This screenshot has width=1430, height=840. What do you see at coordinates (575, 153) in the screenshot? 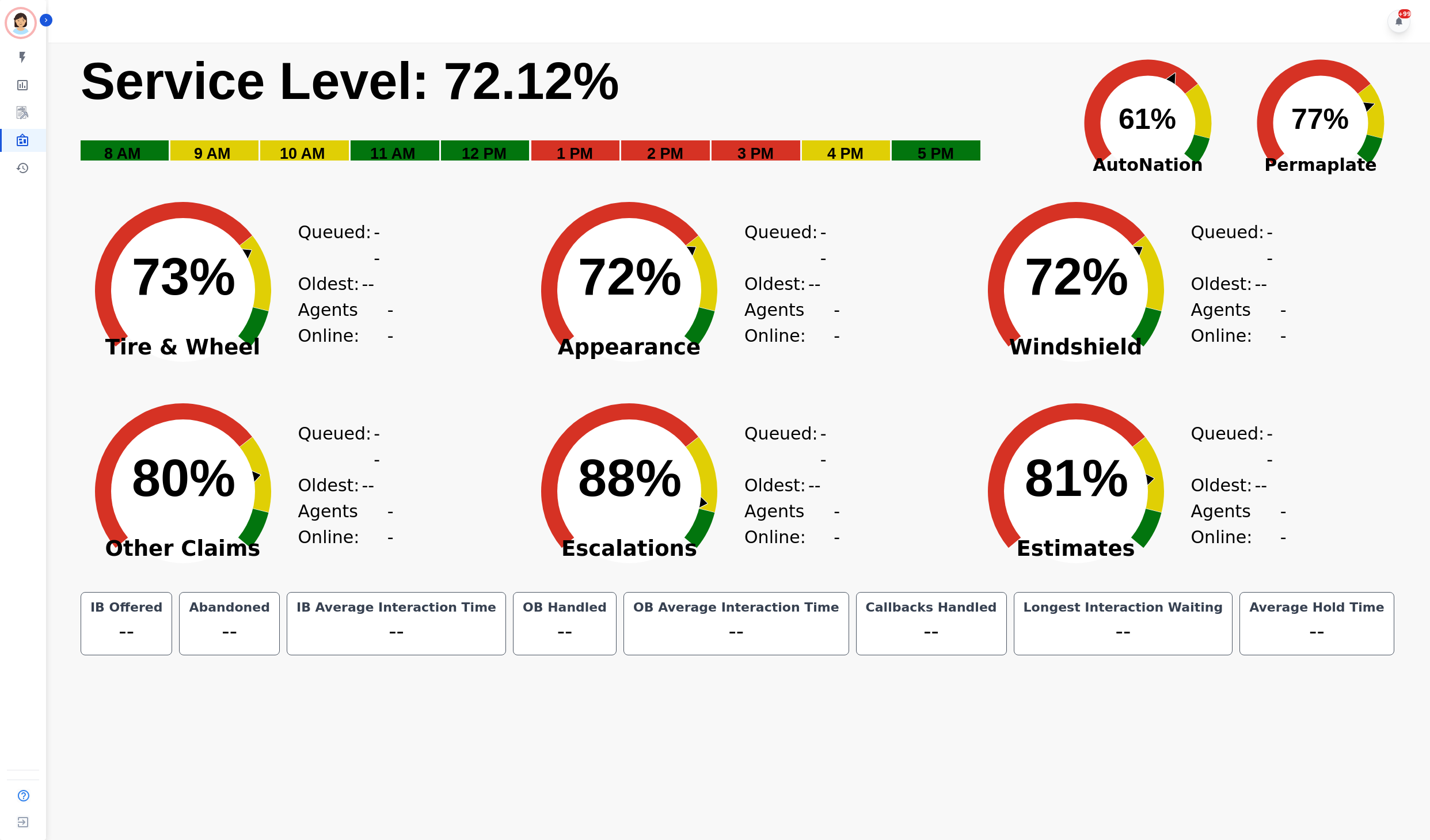
I see `text: 1 PM` at bounding box center [575, 153].